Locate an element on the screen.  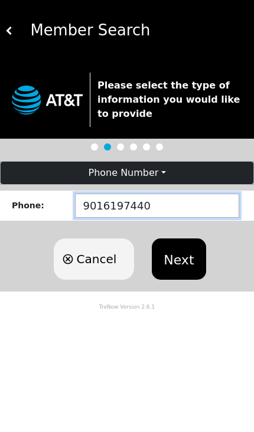
img: white carat left is located at coordinates (9, 31).